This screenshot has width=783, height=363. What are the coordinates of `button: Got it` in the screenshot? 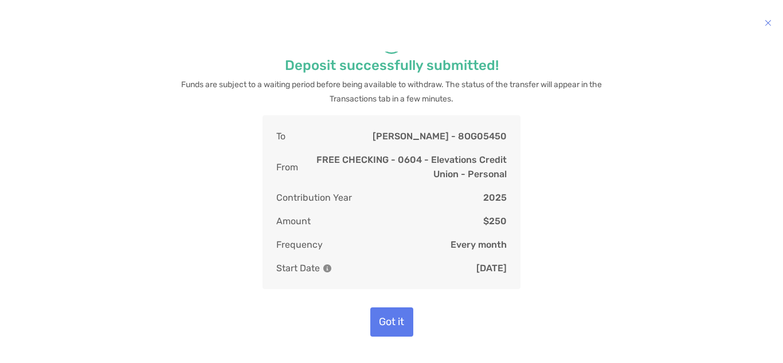 It's located at (391, 321).